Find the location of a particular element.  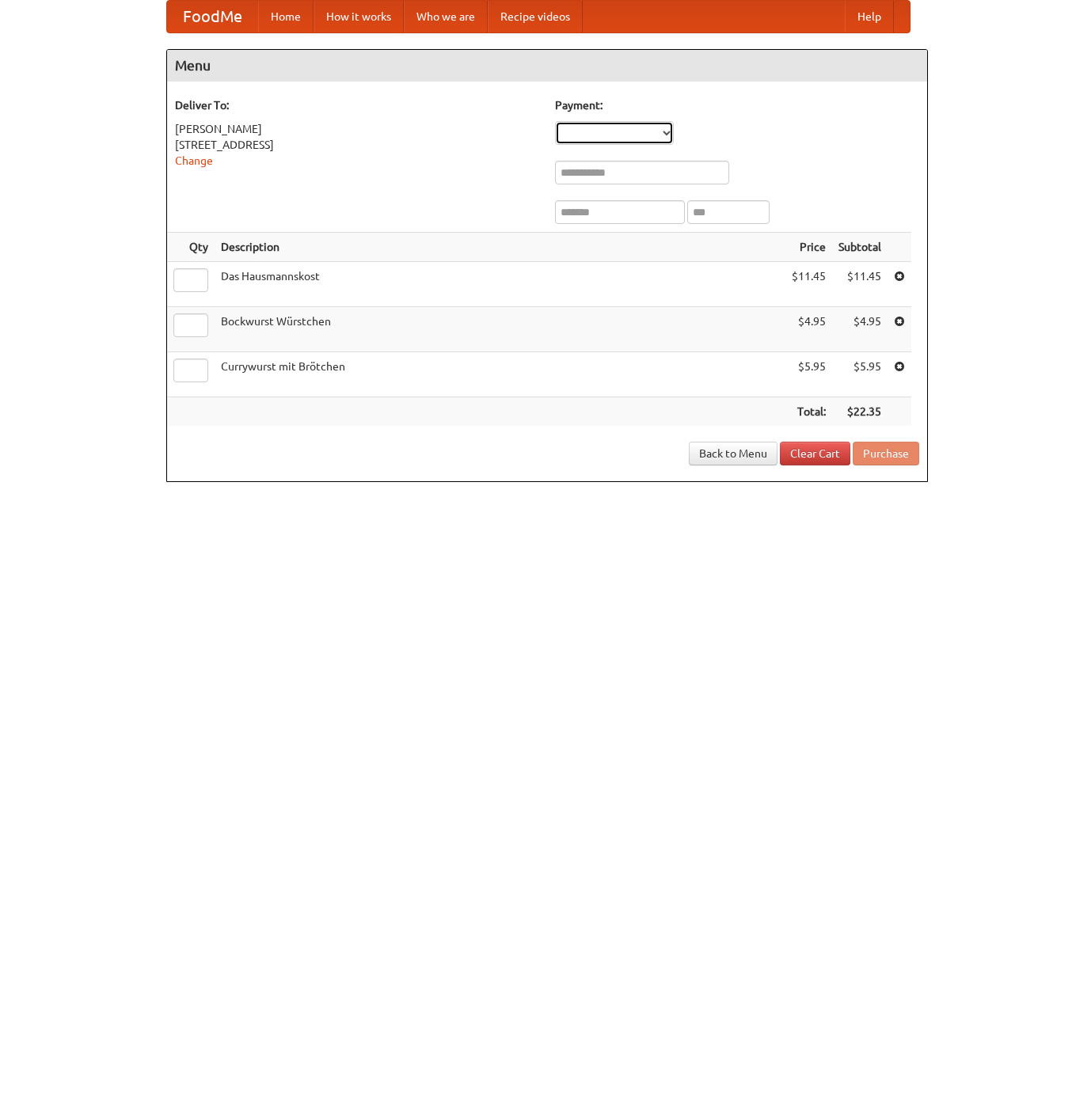

td: Das Hausmannskost is located at coordinates (499, 284).